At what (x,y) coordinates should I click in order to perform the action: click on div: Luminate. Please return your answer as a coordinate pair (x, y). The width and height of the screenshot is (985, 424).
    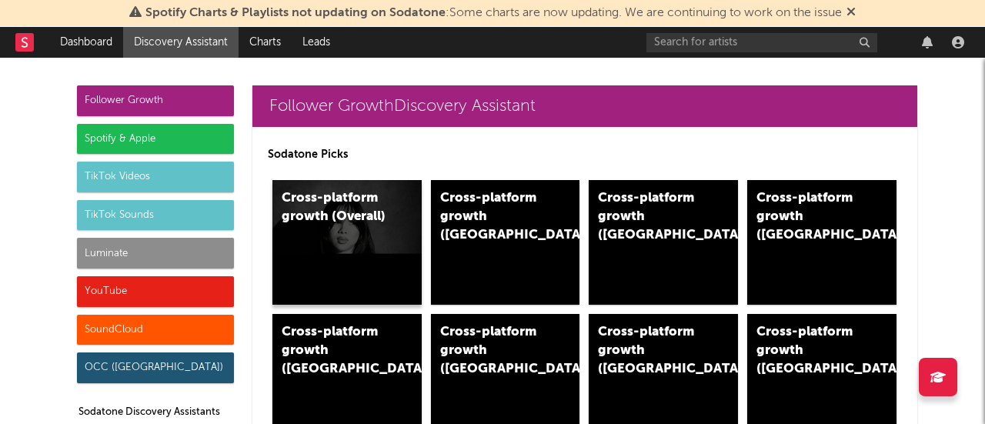
    Looking at the image, I should click on (156, 253).